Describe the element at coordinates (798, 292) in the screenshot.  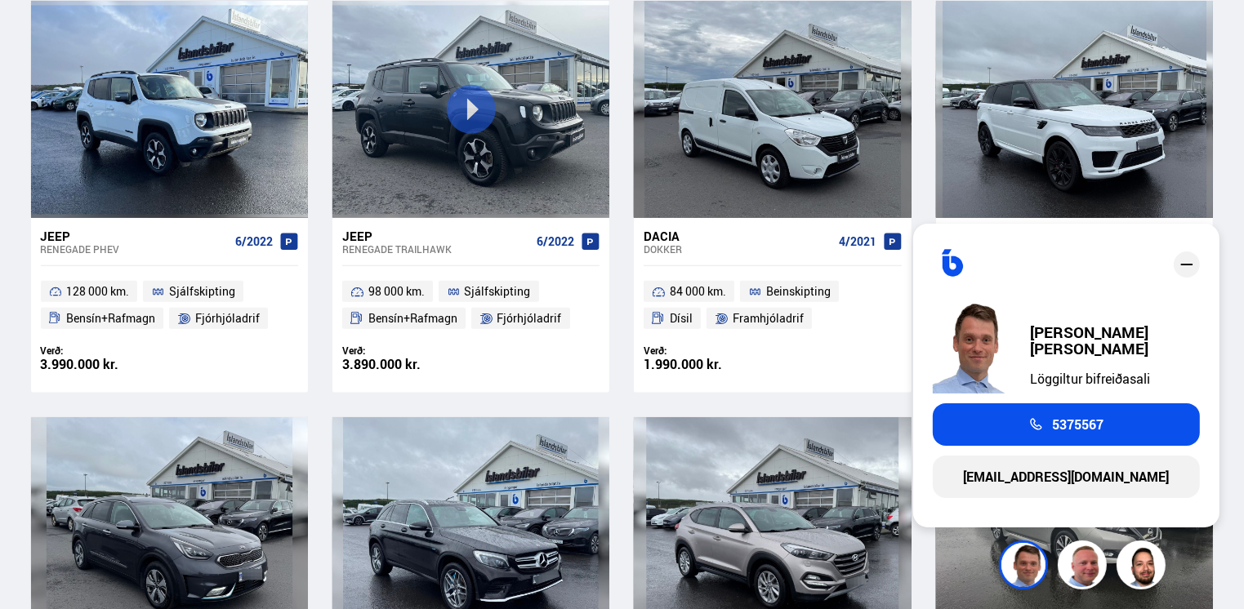
I see `span: Beinskipting` at that location.